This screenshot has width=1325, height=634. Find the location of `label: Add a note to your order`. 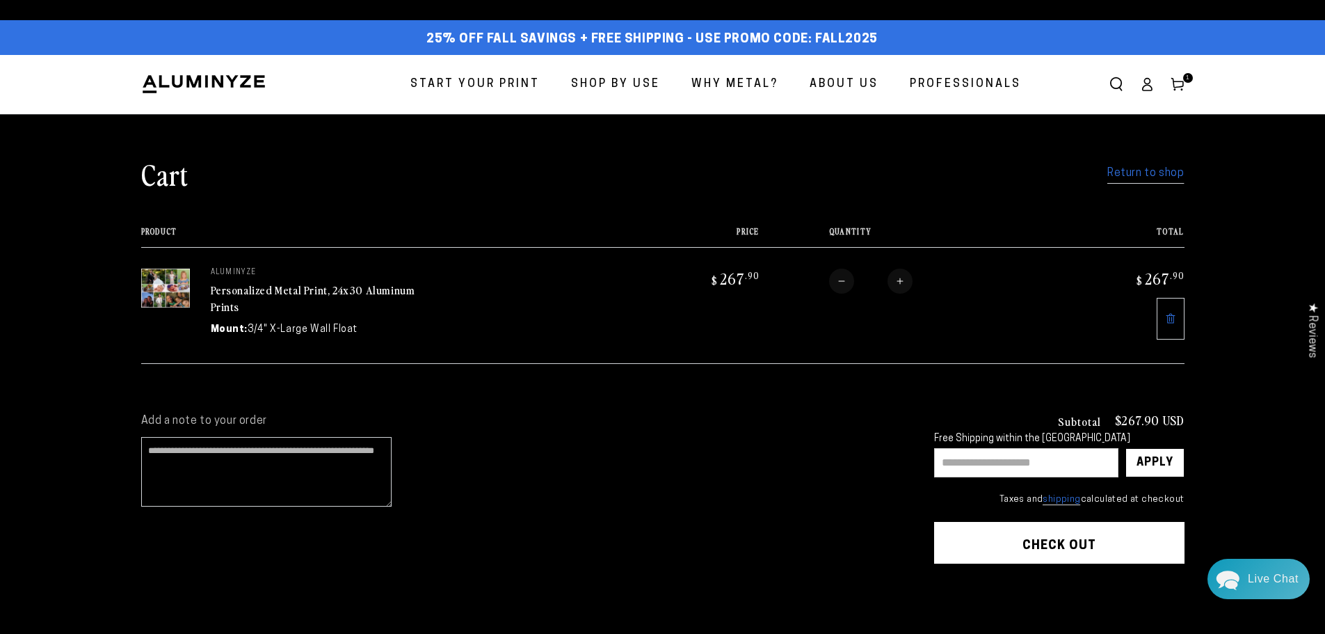

label: Add a note to your order is located at coordinates (524, 421).